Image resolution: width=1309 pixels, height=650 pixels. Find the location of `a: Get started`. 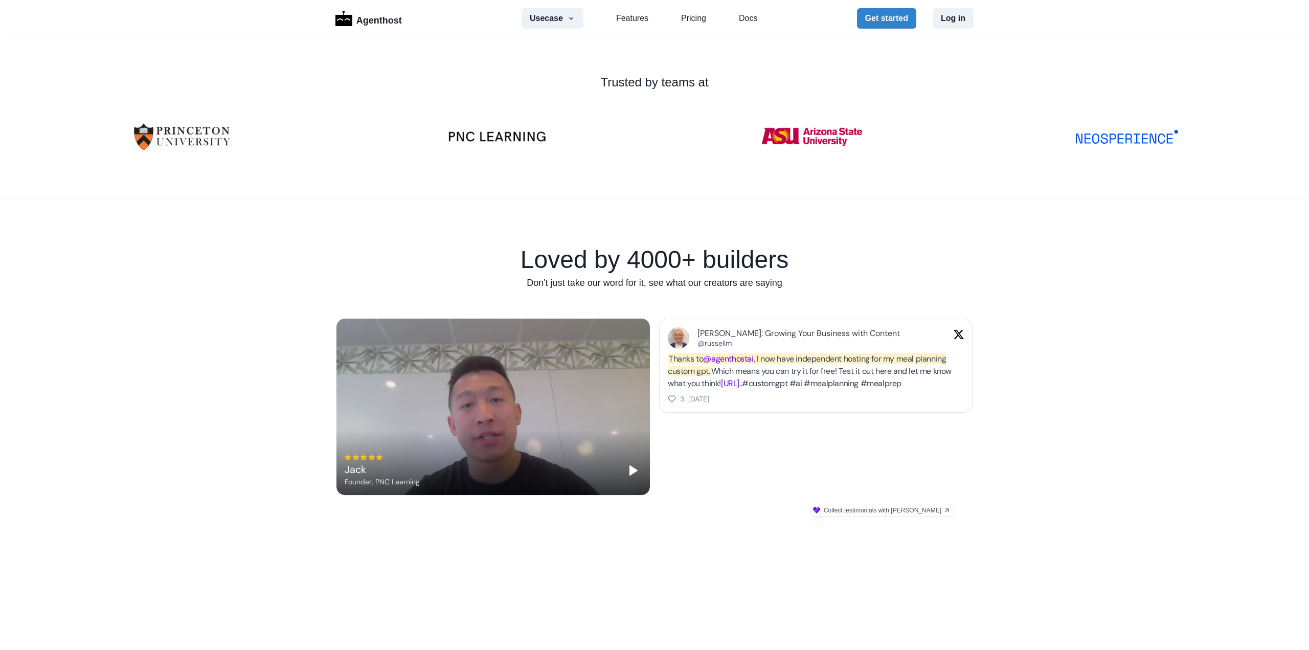

a: Get started is located at coordinates (887, 18).